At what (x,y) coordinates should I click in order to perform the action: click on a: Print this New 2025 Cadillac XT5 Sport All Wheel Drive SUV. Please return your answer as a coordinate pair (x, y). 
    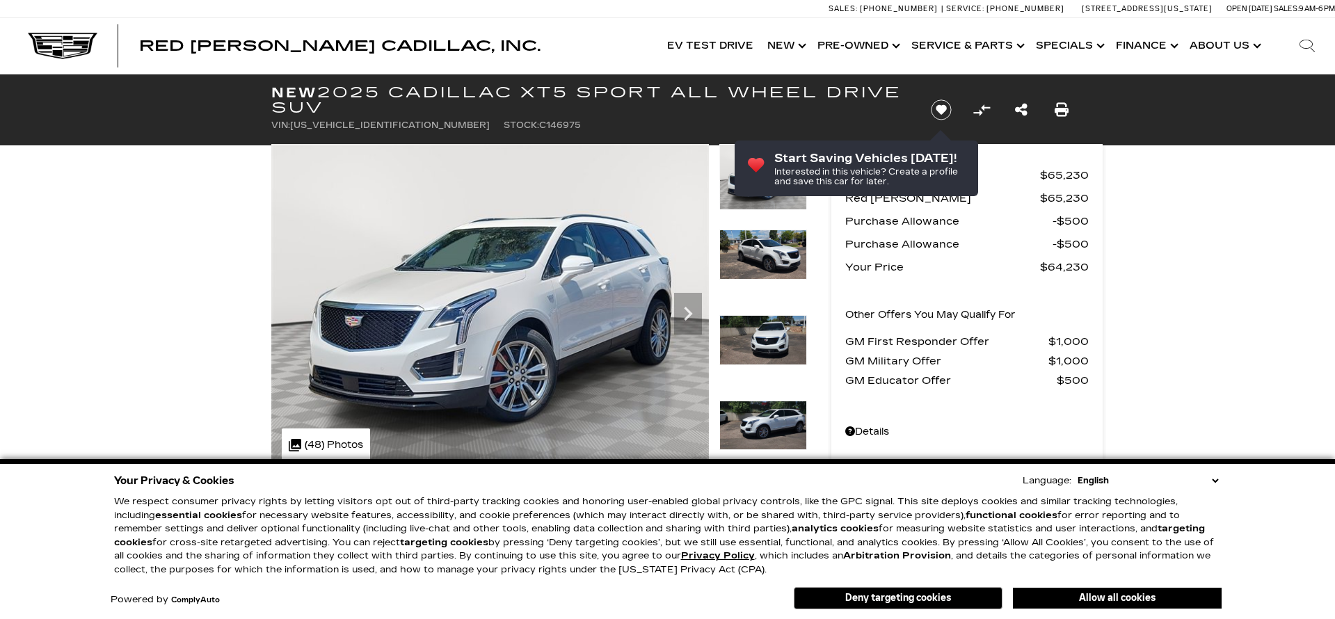
    Looking at the image, I should click on (1061, 110).